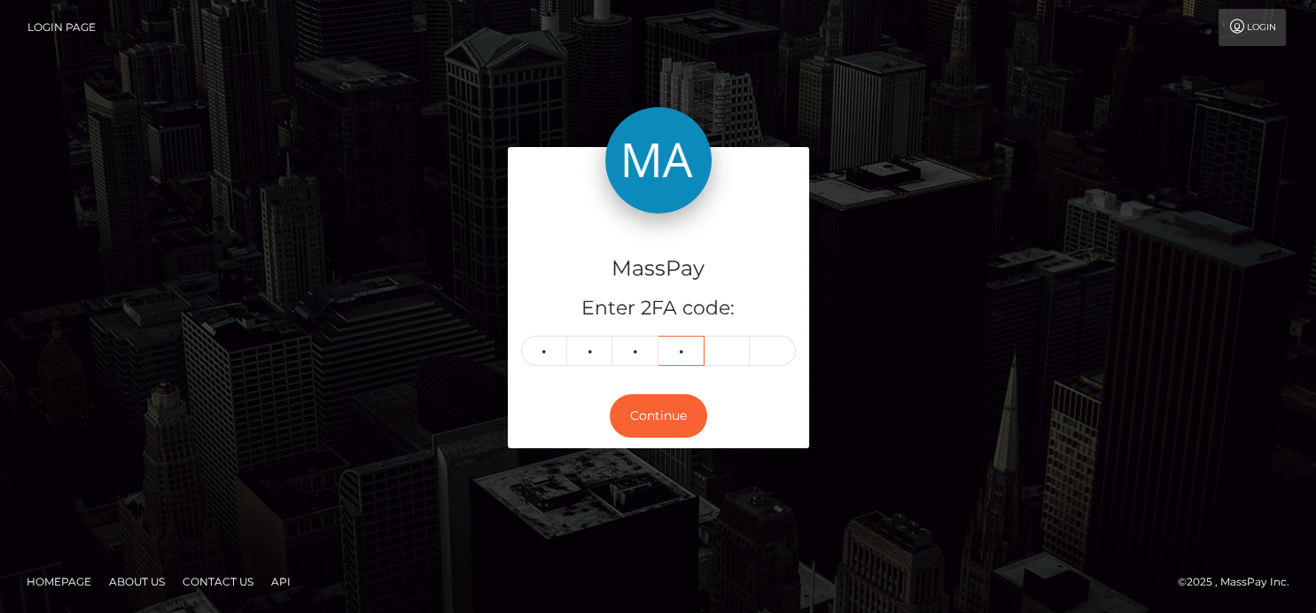  I want to click on a: API, so click(281, 581).